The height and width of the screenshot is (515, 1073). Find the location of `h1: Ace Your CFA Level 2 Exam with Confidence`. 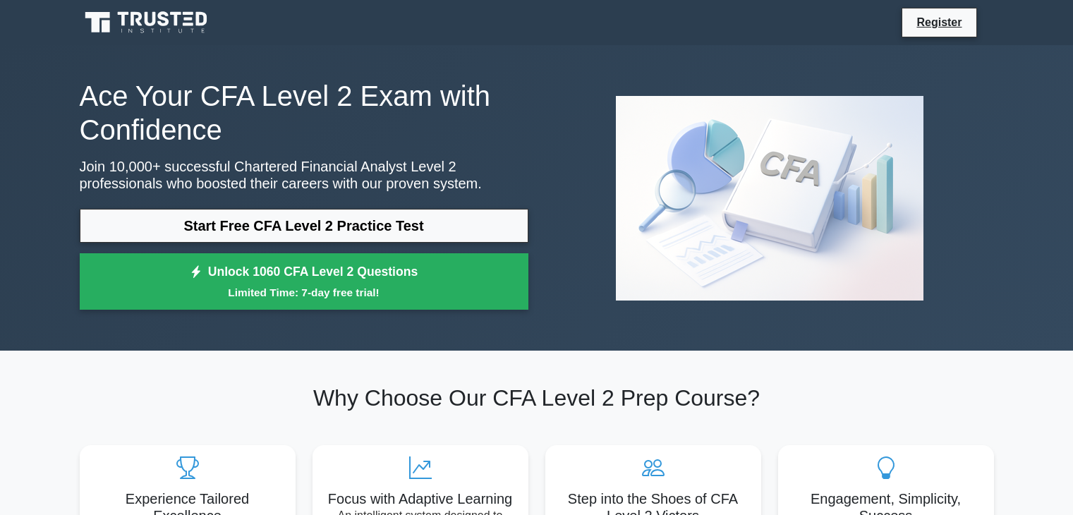

h1: Ace Your CFA Level 2 Exam with Confidence is located at coordinates (304, 113).